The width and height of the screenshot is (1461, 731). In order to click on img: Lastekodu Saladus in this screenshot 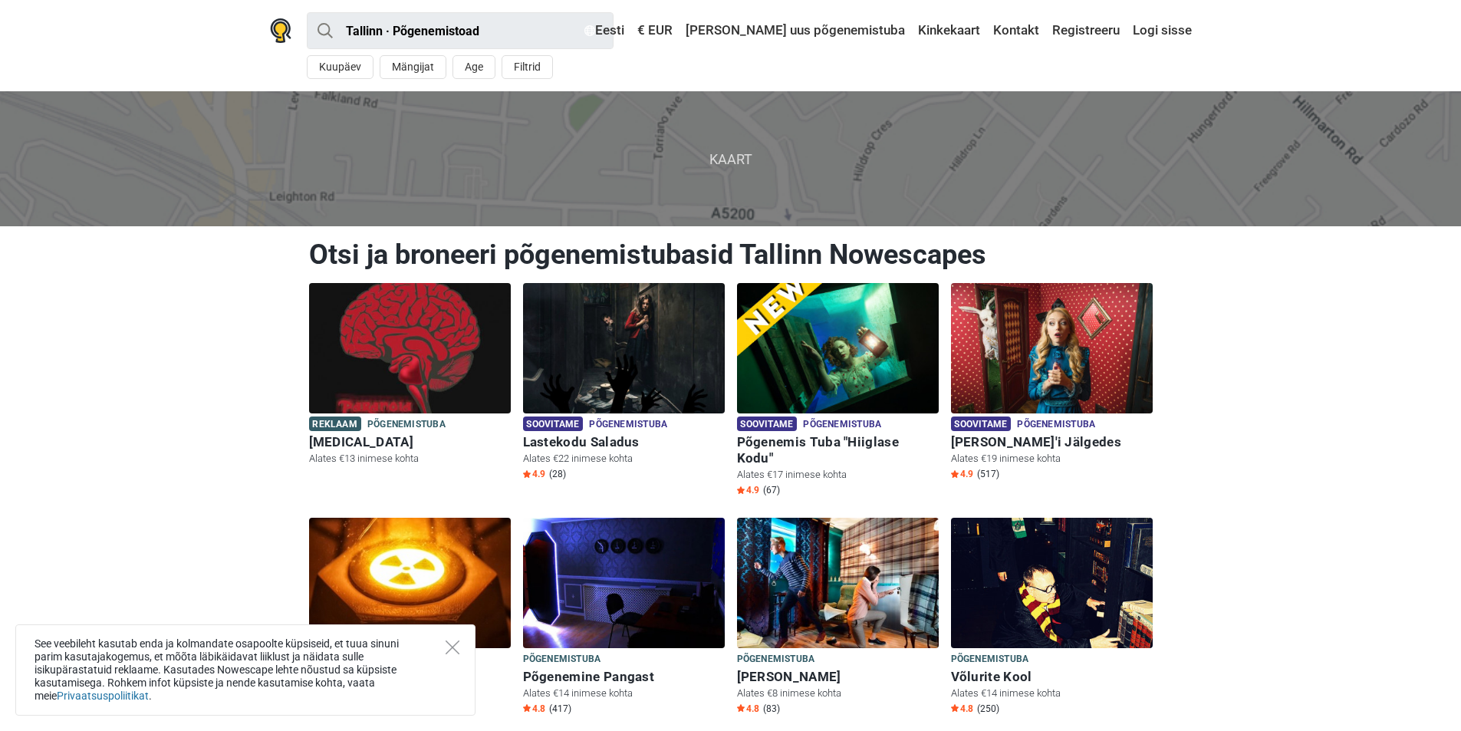, I will do `click(624, 348)`.